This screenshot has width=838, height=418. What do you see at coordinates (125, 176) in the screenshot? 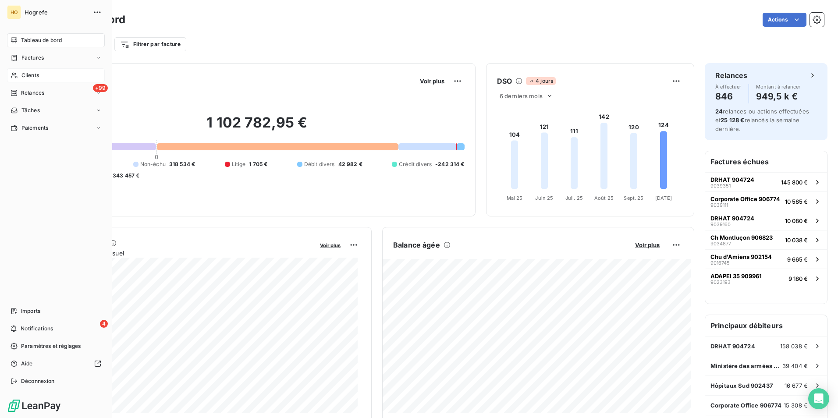
I see `span: -343 457 €` at bounding box center [125, 176].